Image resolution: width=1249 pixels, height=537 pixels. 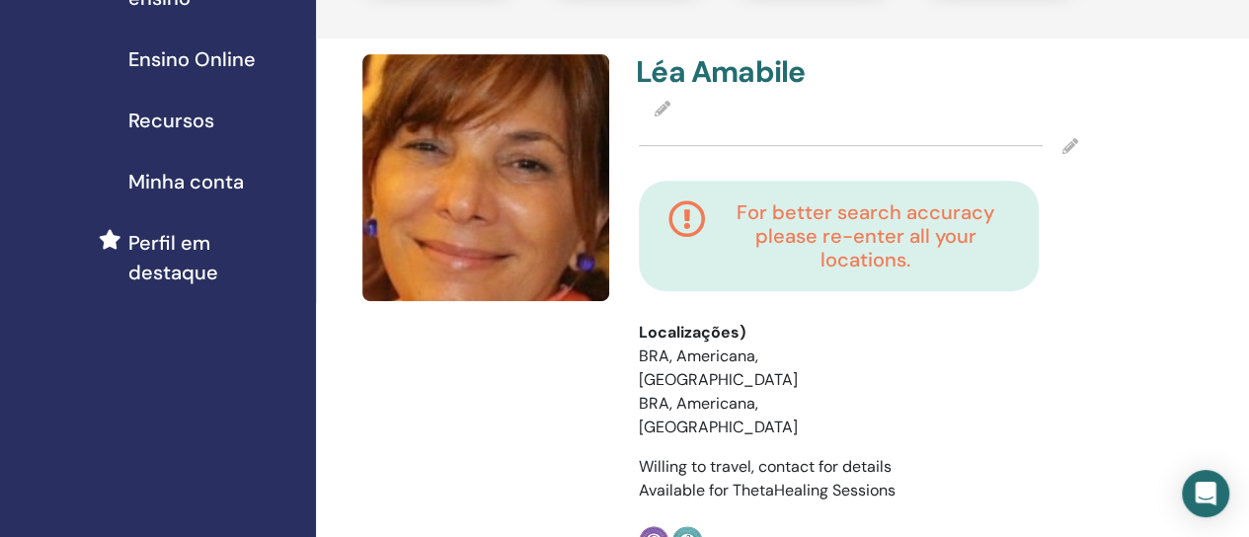 I want to click on span: Localizações), so click(x=692, y=333).